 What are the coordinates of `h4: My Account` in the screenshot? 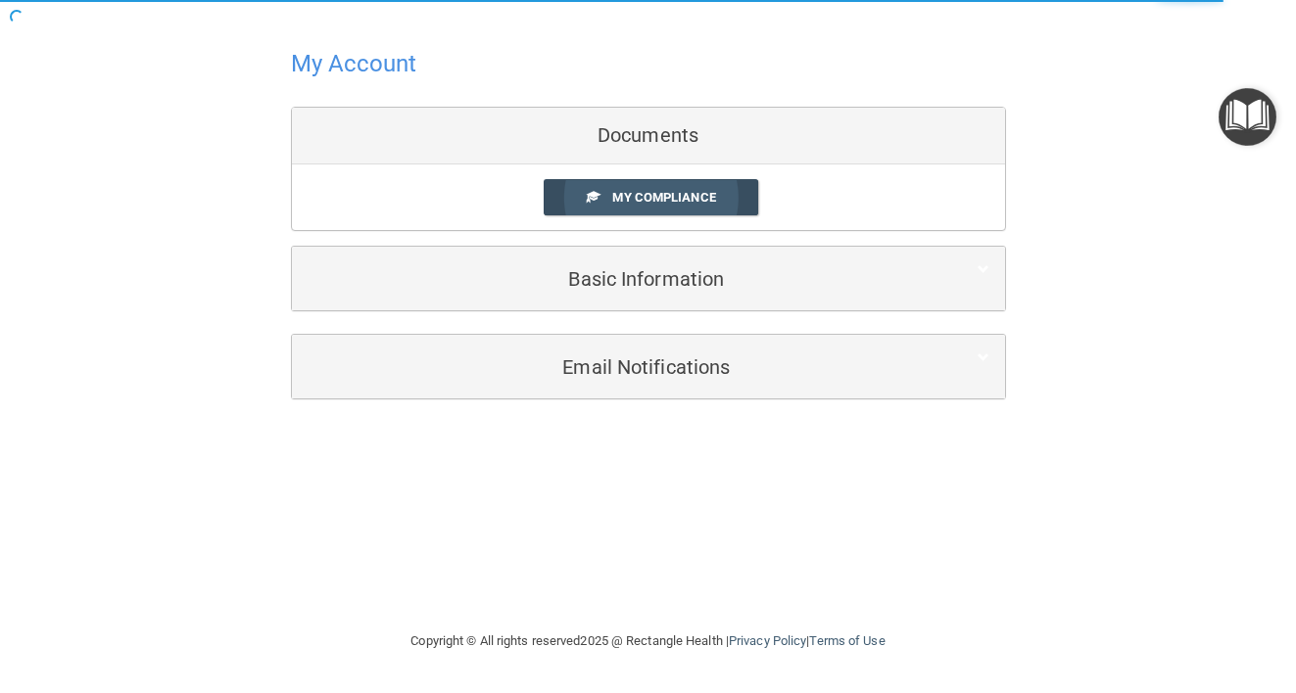 It's located at (354, 64).